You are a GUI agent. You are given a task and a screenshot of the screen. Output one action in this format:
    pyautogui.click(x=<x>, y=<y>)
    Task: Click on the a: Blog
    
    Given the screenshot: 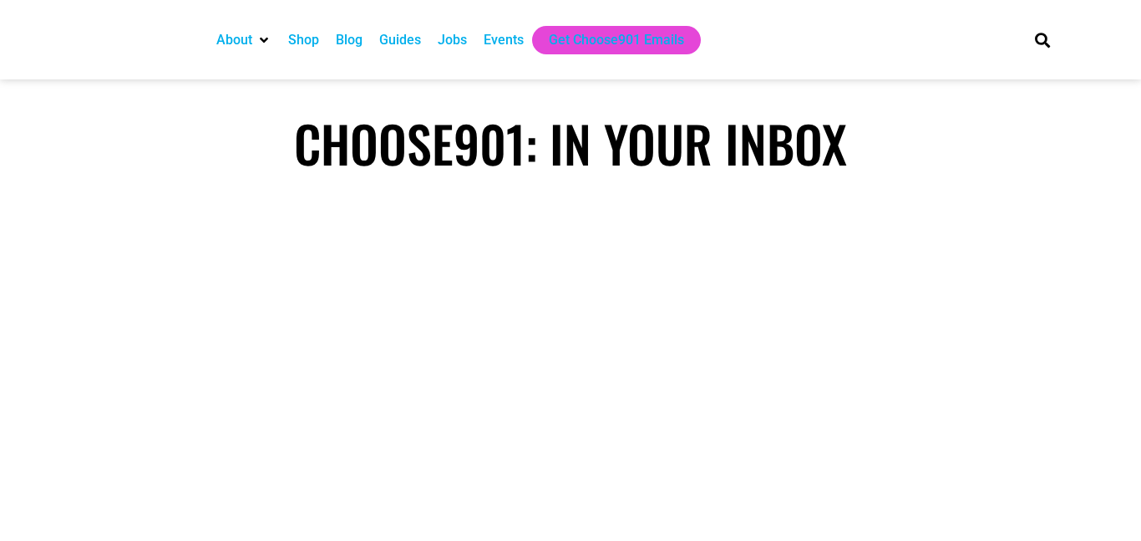 What is the action you would take?
    pyautogui.click(x=349, y=40)
    